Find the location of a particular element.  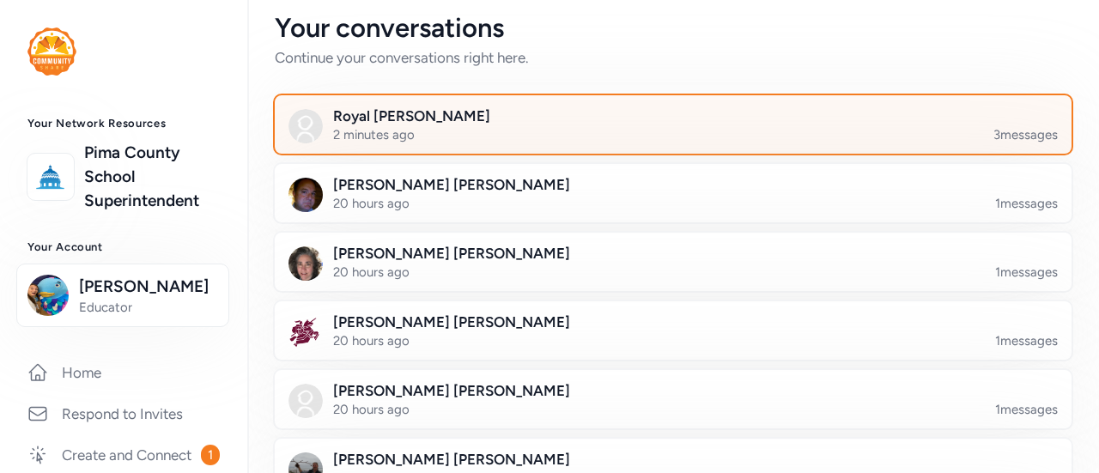

a: Respond to Invites is located at coordinates (124, 414).